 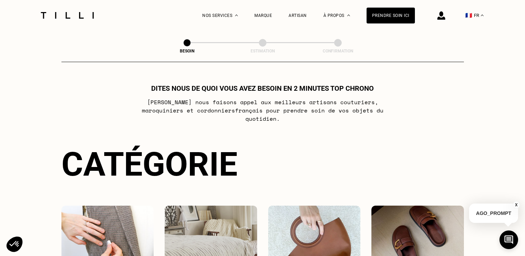 I want to click on h1: Dites nous de quoi vous avez besoin en 2 minutes top chrono, so click(x=262, y=88).